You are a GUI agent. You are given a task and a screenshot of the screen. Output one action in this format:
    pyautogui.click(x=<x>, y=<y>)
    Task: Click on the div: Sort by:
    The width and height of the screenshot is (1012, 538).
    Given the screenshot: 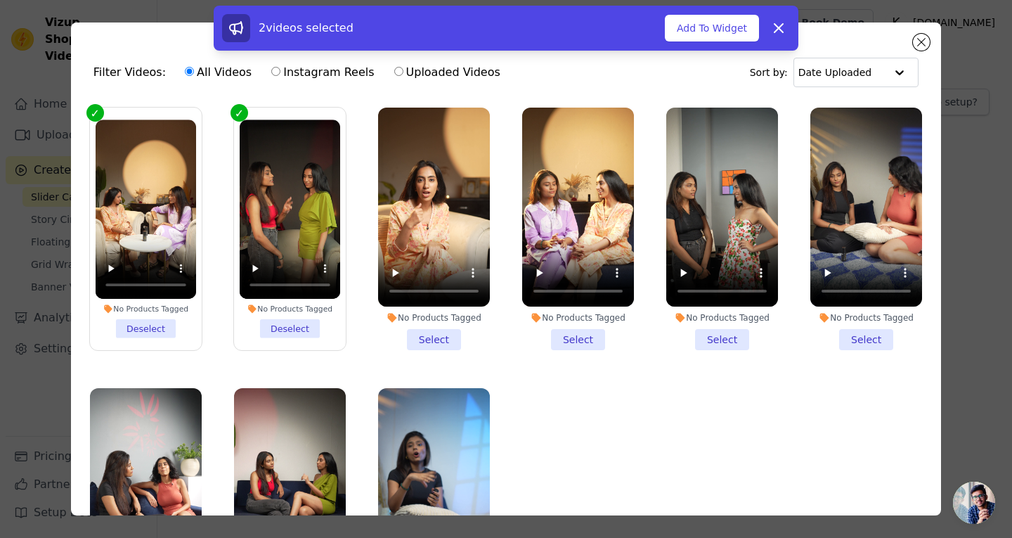 What is the action you would take?
    pyautogui.click(x=834, y=72)
    